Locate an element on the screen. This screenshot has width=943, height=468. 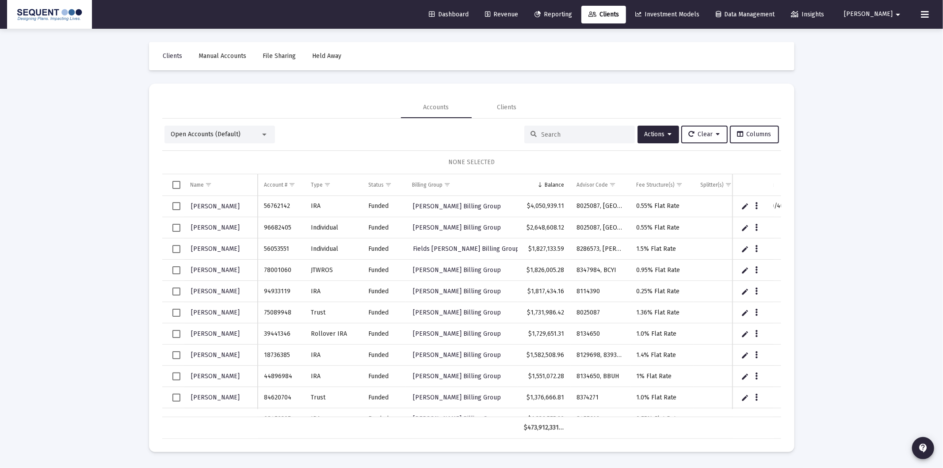
td: 0.95% Flat Rate is located at coordinates (662, 270).